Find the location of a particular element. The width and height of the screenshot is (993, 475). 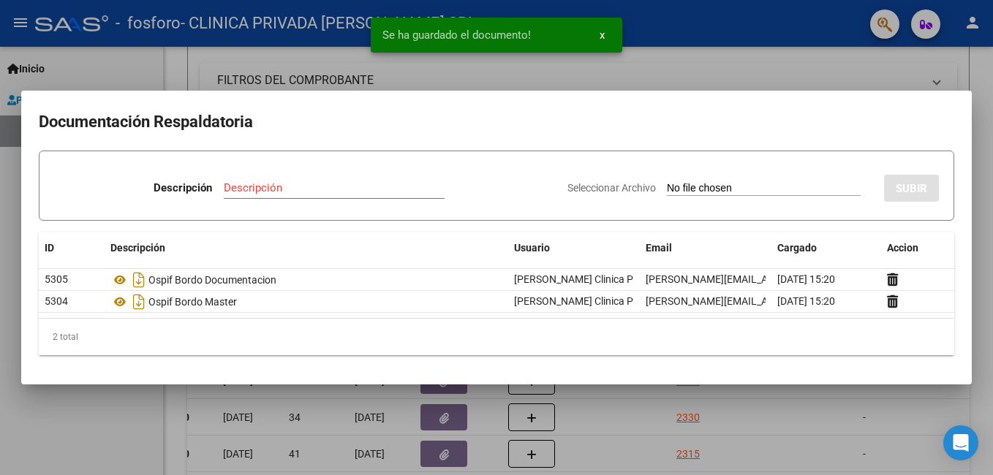

span: x is located at coordinates (602, 35).